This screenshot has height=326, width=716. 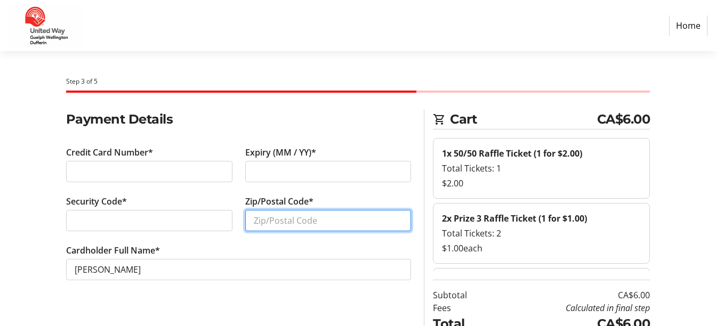 I want to click on td: Subtotal, so click(x=464, y=295).